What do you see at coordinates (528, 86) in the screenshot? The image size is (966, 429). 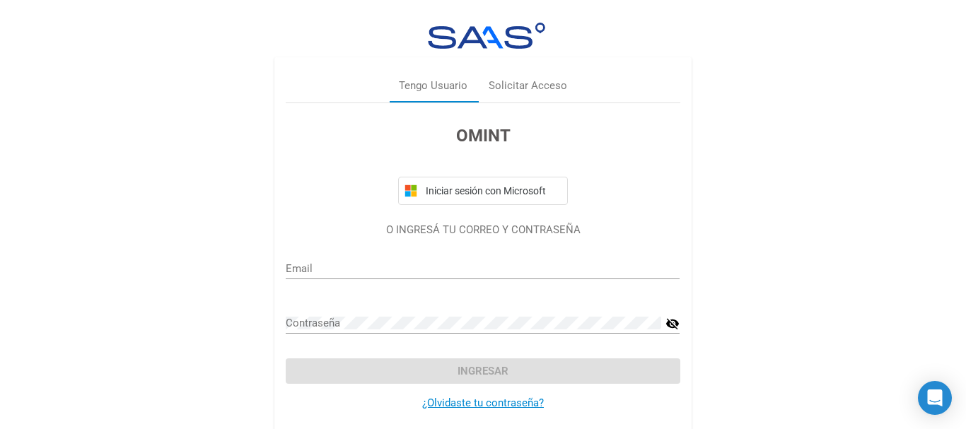 I see `div: Solicitar Acceso` at bounding box center [528, 86].